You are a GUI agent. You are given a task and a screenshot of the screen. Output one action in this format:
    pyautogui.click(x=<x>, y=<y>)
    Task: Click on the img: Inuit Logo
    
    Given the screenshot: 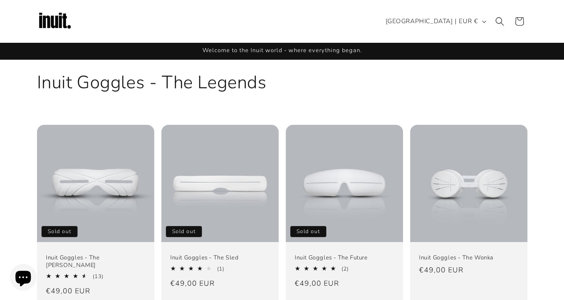 What is the action you would take?
    pyautogui.click(x=55, y=21)
    